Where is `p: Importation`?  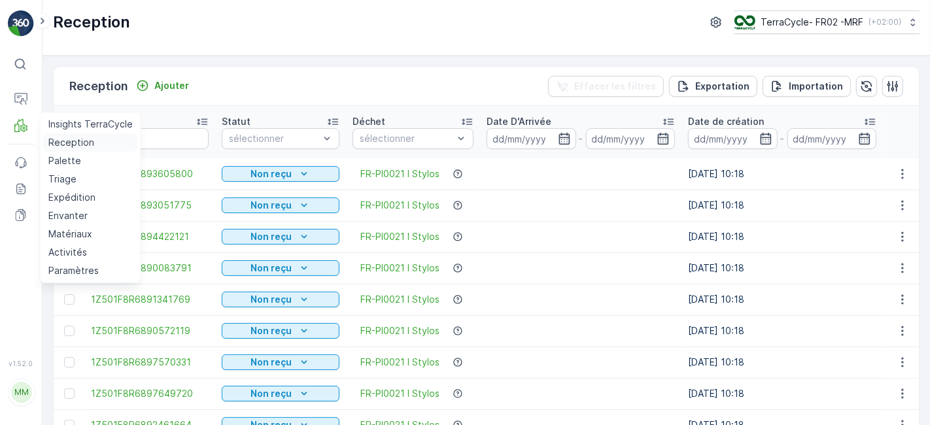 p: Importation is located at coordinates (816, 86).